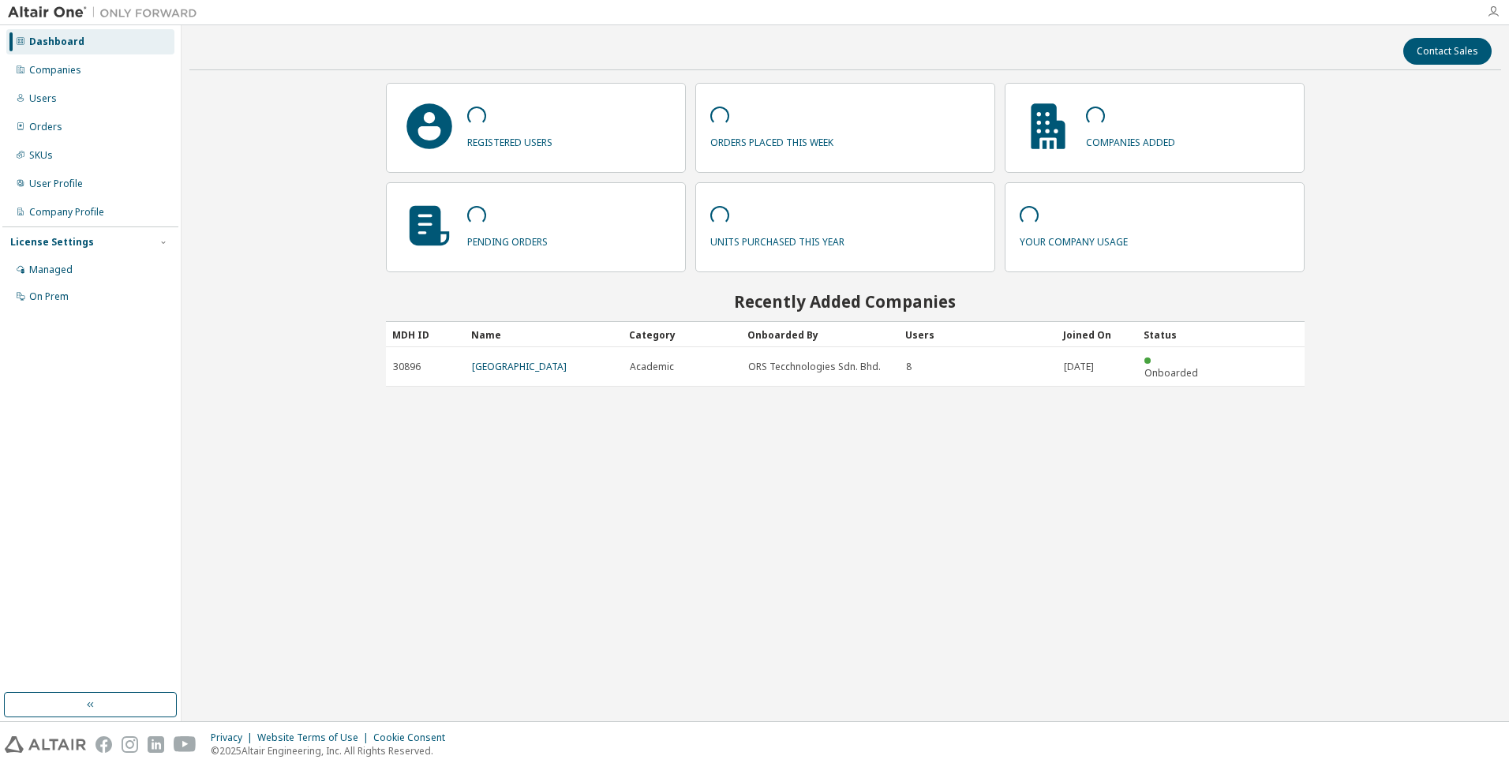 This screenshot has height=767, width=1509. I want to click on img: linkedin.svg, so click(155, 744).